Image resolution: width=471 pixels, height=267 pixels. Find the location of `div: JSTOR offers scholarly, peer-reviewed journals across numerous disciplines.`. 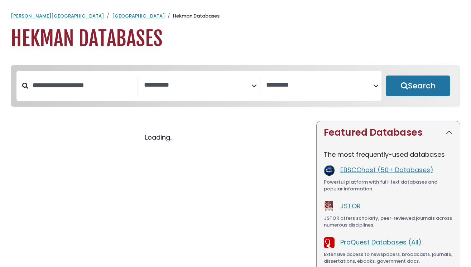

div: JSTOR offers scholarly, peer-reviewed journals across numerous disciplines. is located at coordinates (389, 222).